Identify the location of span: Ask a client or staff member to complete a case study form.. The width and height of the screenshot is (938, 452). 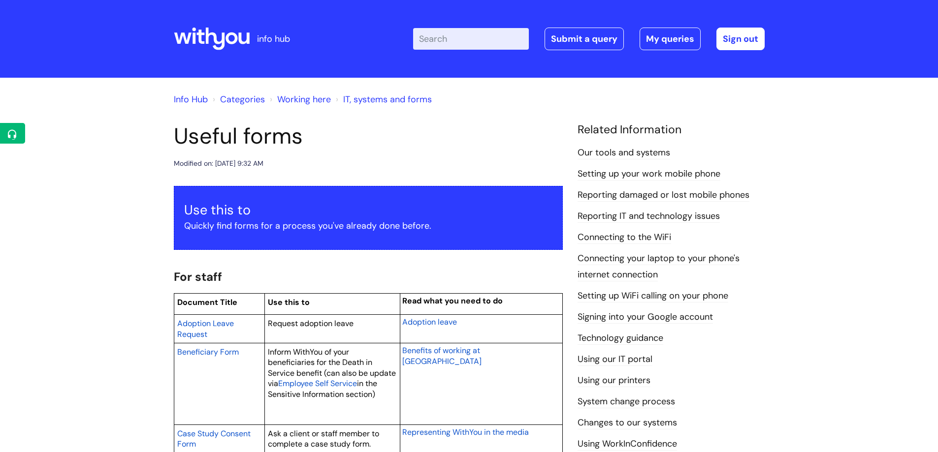
(323, 439).